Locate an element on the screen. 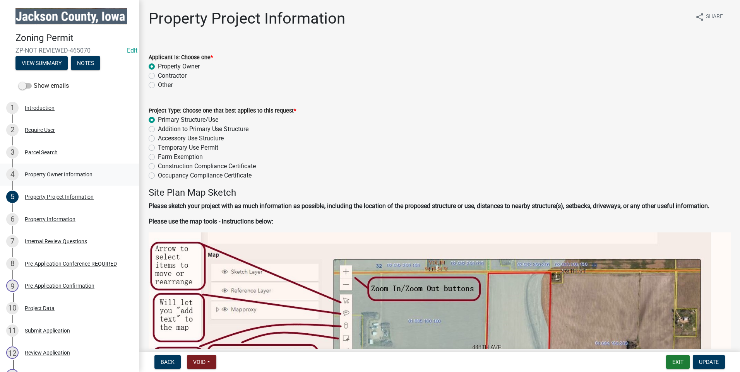  div: 10 is located at coordinates (12, 308).